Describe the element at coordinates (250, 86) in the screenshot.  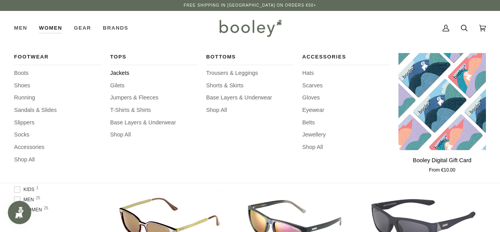
I see `a: Shorts & Skirts` at that location.